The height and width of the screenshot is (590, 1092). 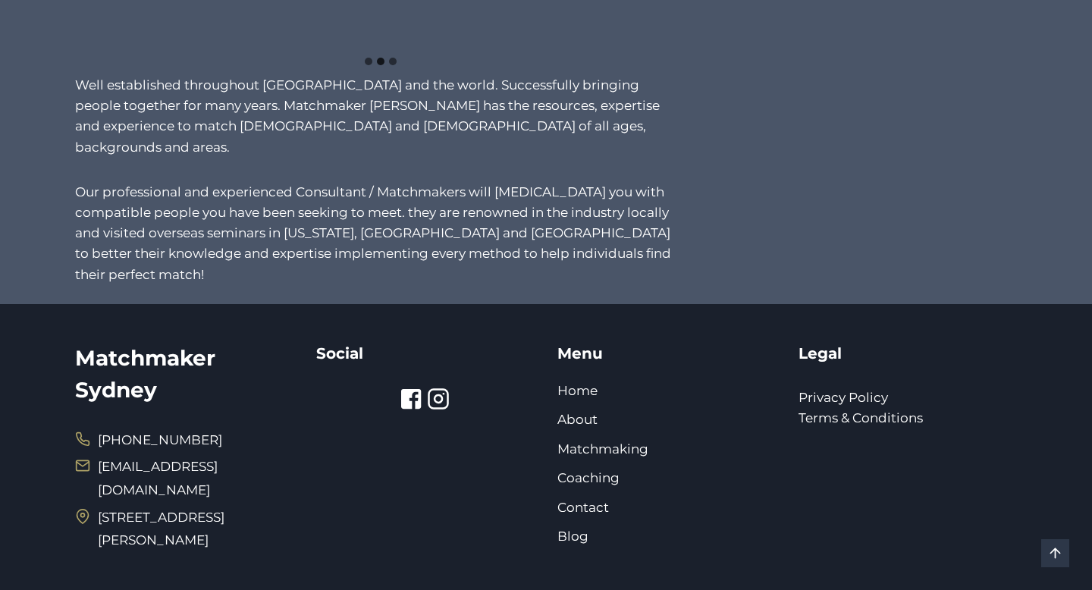 What do you see at coordinates (908, 354) in the screenshot?
I see `h5: Legal` at bounding box center [908, 354].